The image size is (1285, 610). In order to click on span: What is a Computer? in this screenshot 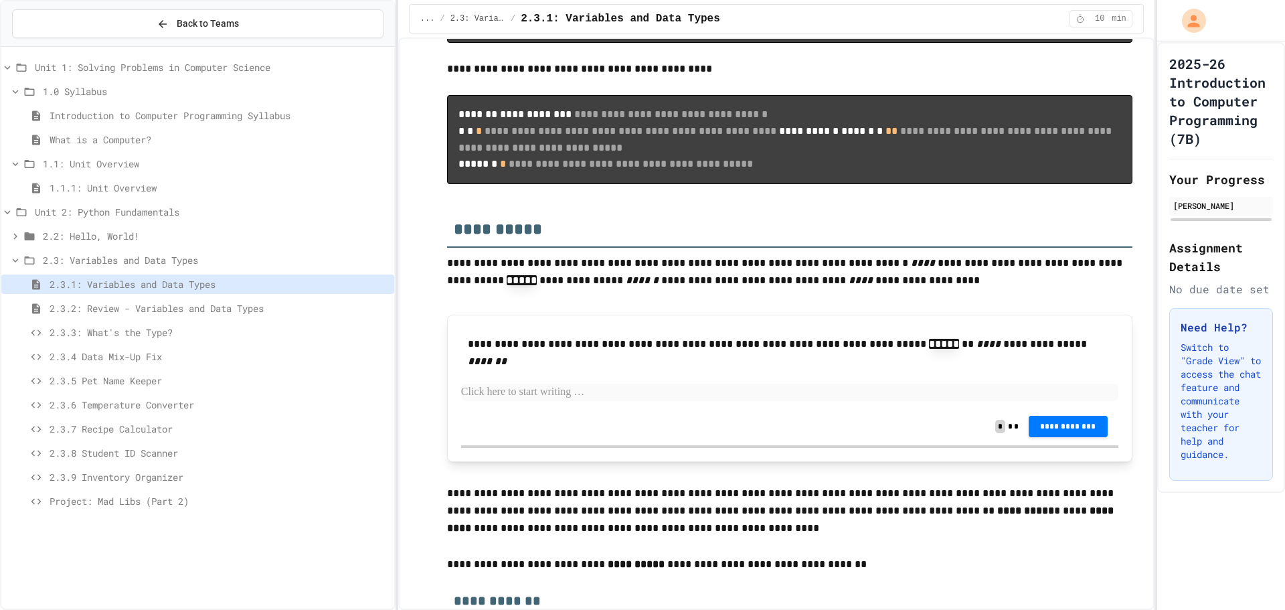, I will do `click(219, 139)`.